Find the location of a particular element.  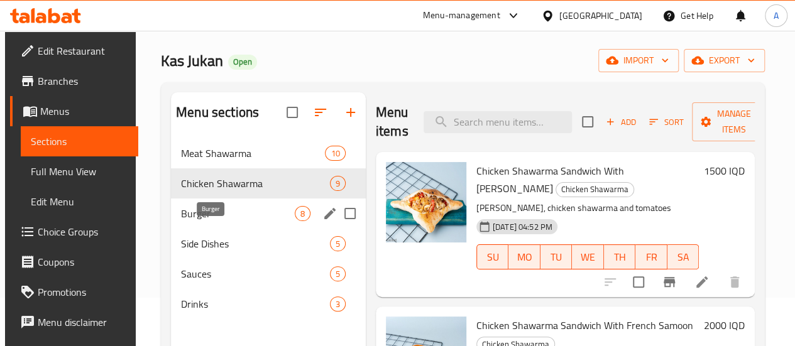

span: SU is located at coordinates (493, 257).